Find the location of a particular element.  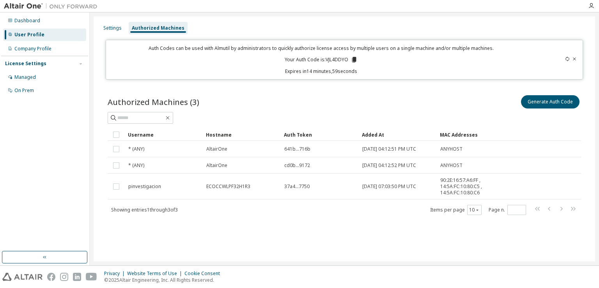

div: Settings is located at coordinates (112, 28).